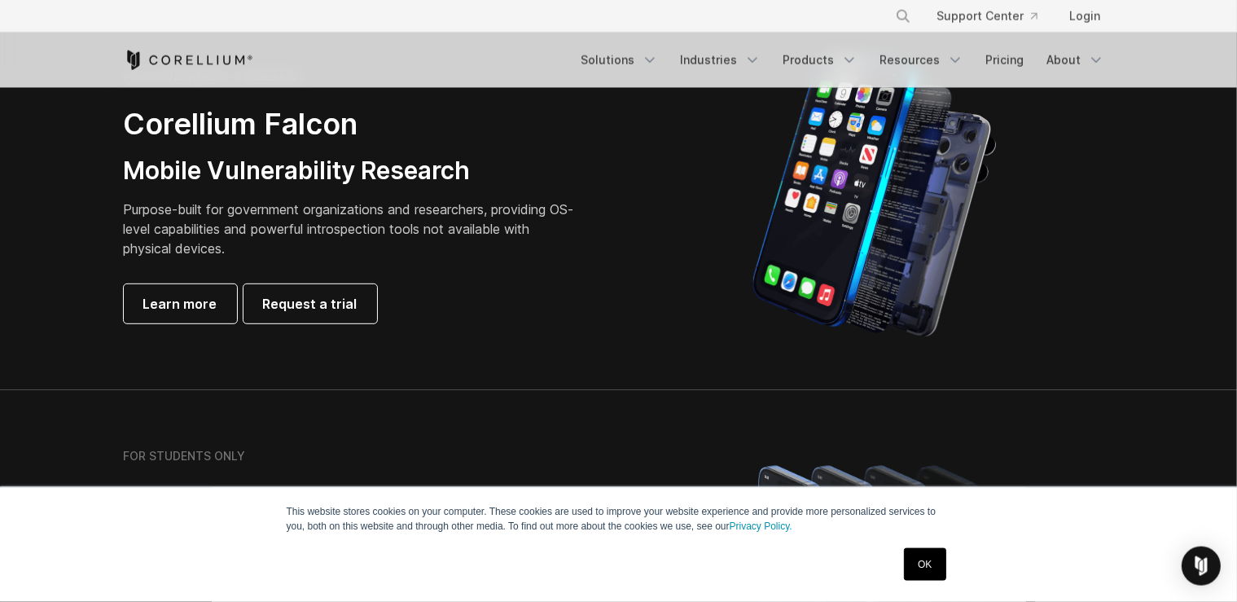 Image resolution: width=1237 pixels, height=602 pixels. I want to click on button: Search, so click(903, 16).